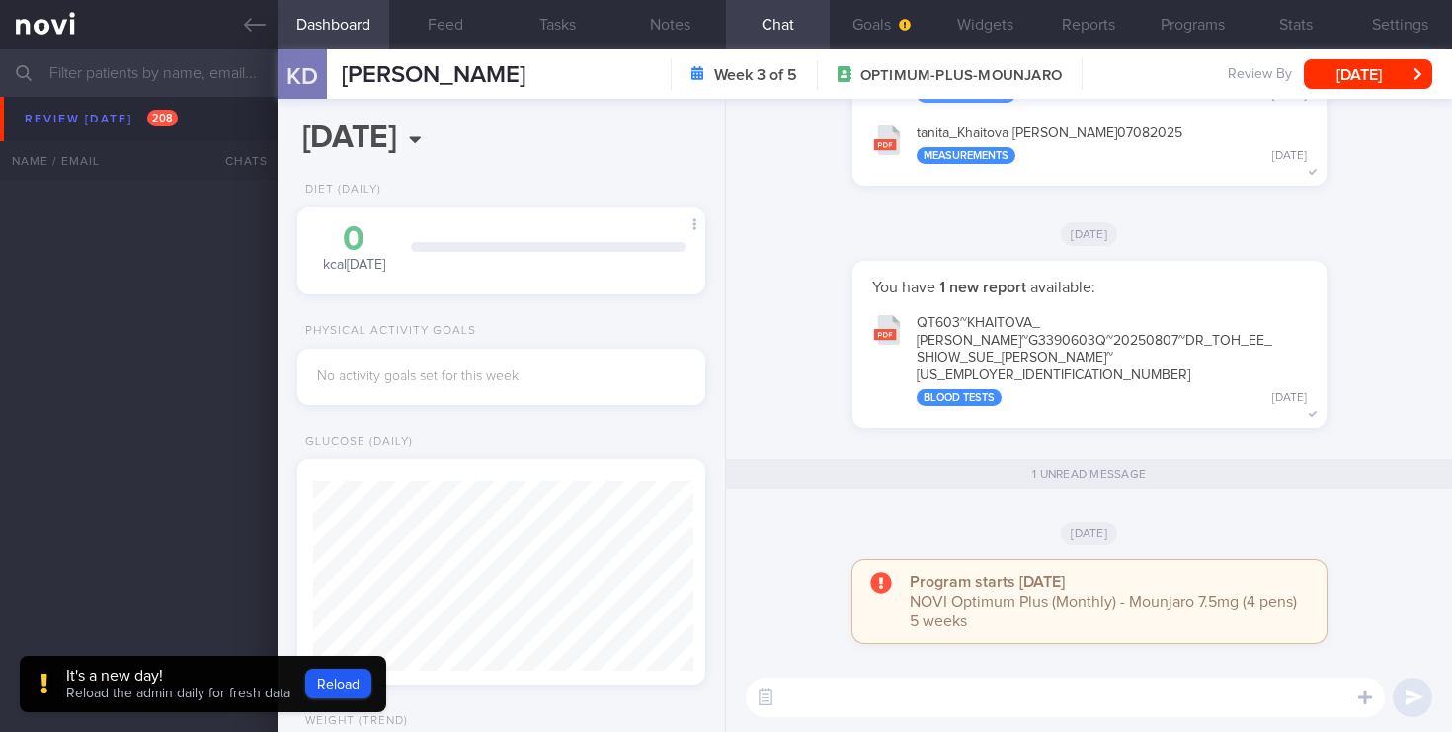  Describe the element at coordinates (959, 397) in the screenshot. I see `div: Blood Tests` at that location.